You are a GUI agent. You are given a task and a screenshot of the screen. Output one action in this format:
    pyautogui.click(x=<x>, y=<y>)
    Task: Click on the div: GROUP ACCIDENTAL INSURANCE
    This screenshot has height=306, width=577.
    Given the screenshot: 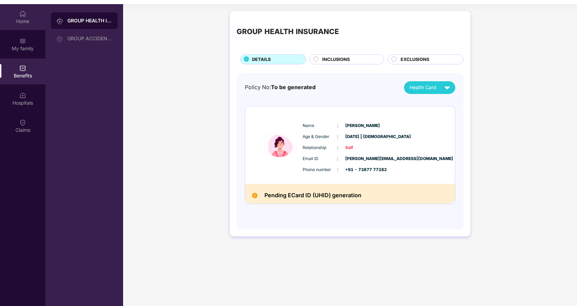 What is the action you would take?
    pyautogui.click(x=90, y=38)
    